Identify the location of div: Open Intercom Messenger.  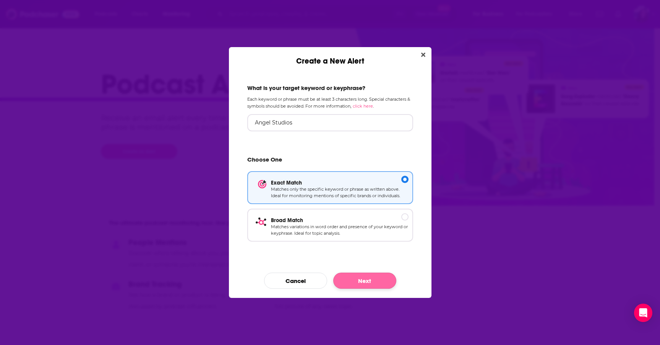
(644, 312).